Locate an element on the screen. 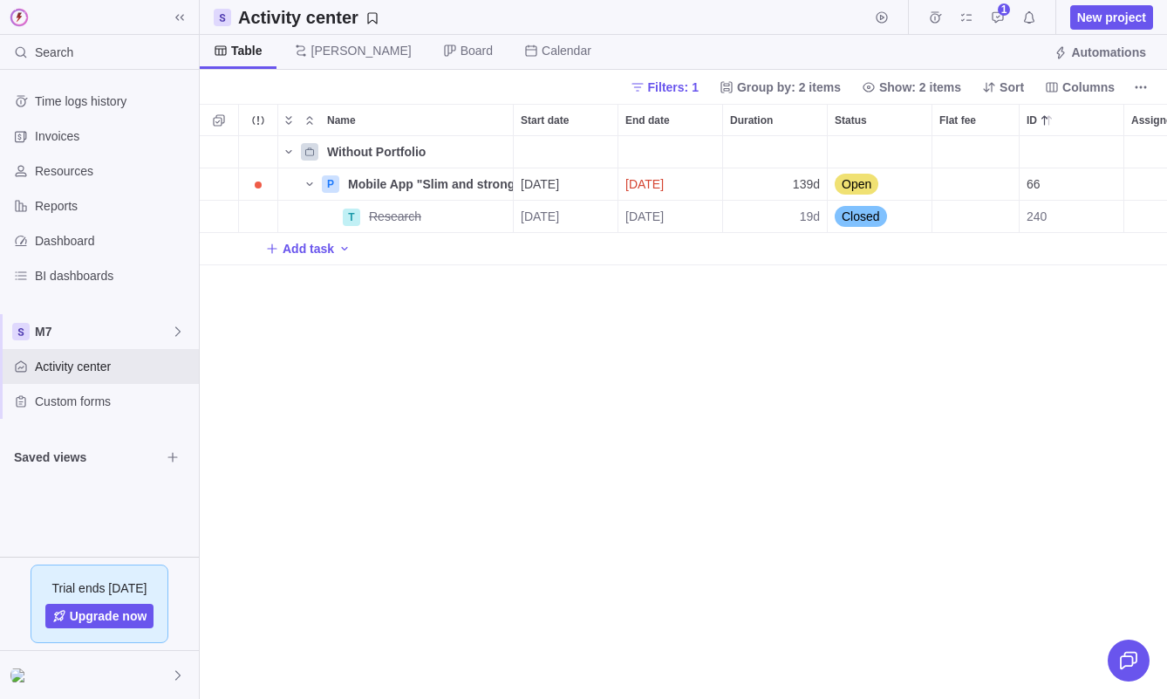  span: Add task is located at coordinates (308, 249).